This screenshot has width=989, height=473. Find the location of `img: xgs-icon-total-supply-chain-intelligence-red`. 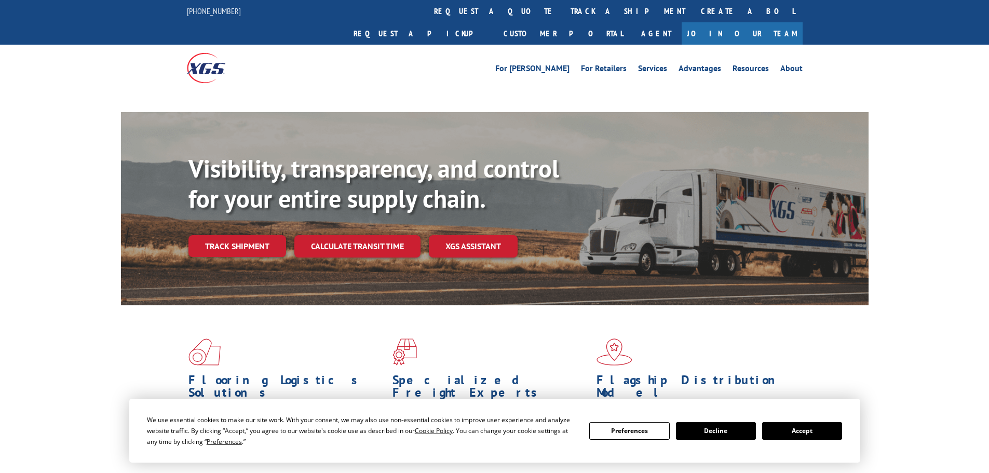

img: xgs-icon-total-supply-chain-intelligence-red is located at coordinates (205, 352).